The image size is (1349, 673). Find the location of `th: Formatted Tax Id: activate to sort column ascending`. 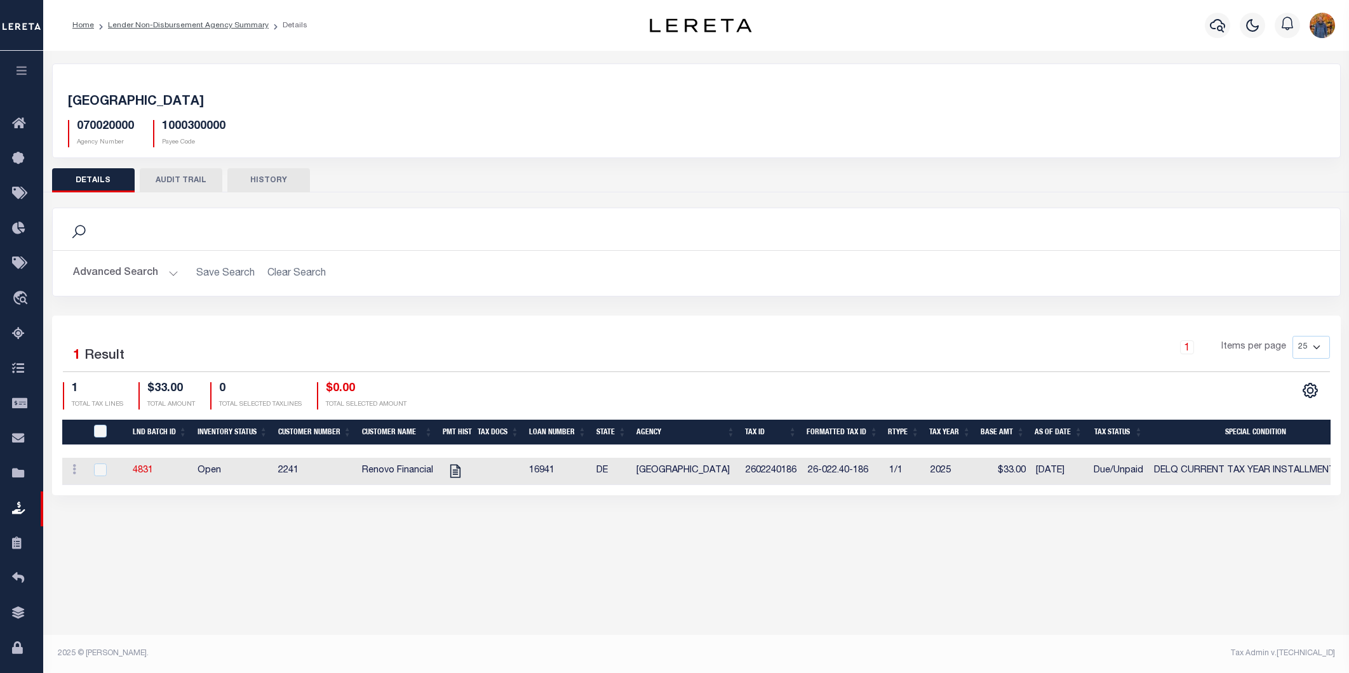

th: Formatted Tax Id: activate to sort column ascending is located at coordinates (842, 433).